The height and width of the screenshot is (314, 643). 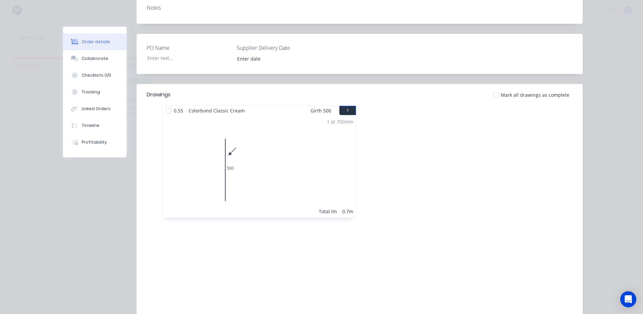 What do you see at coordinates (628, 299) in the screenshot?
I see `div: Open Intercom Messenger` at bounding box center [628, 299].